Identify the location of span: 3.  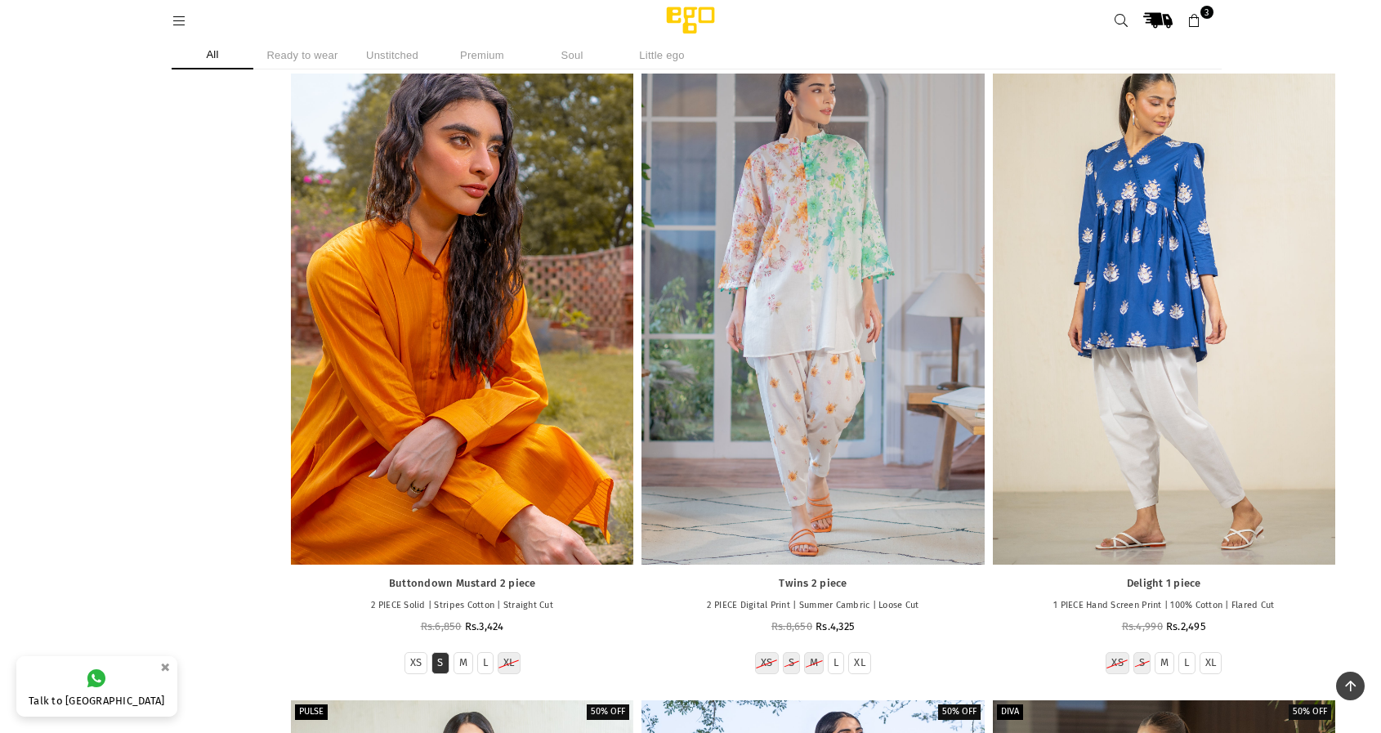
(1207, 12).